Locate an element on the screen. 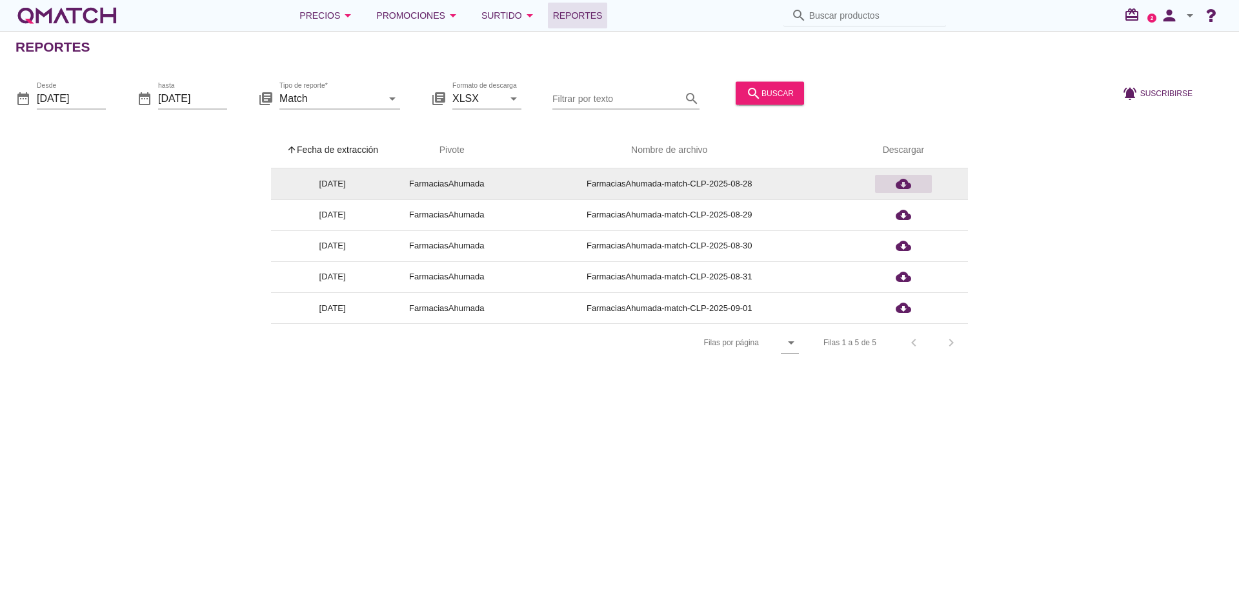  button: buscar is located at coordinates (770, 93).